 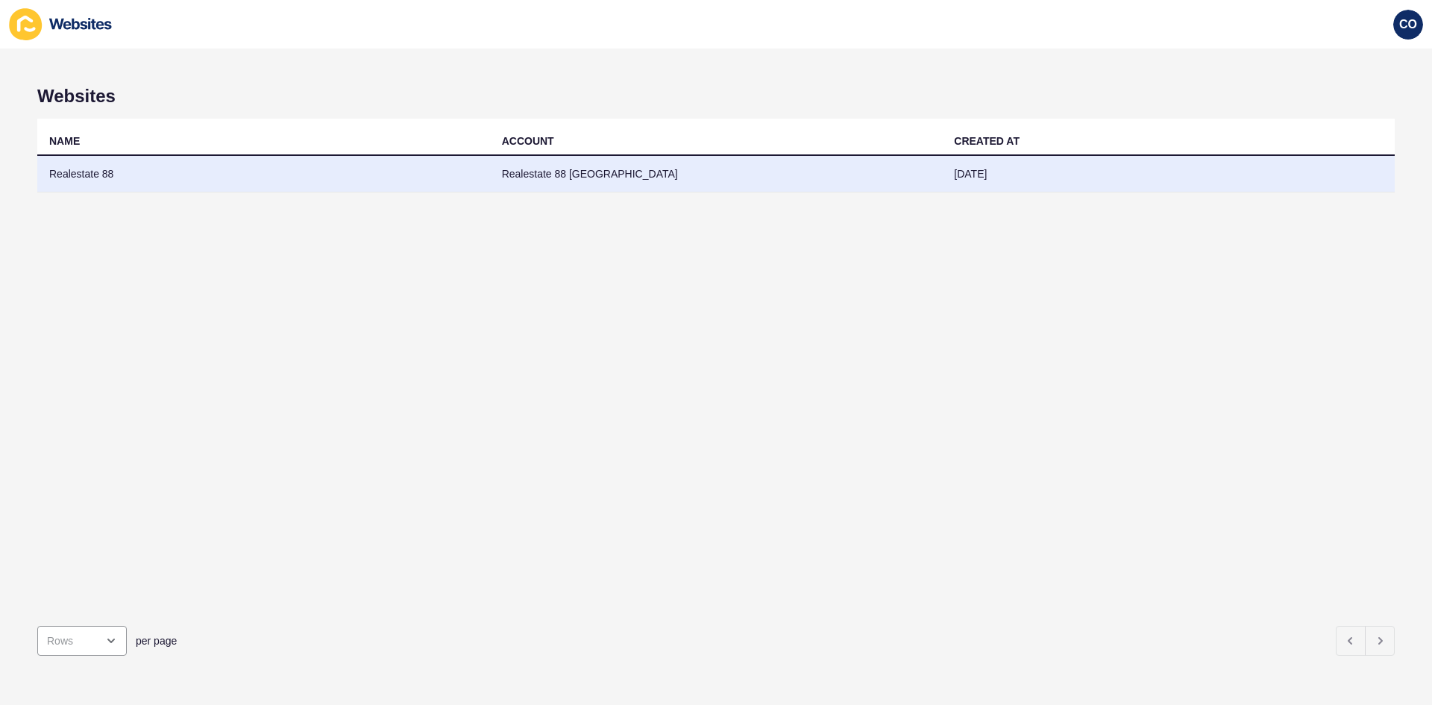 I want to click on div: open menu, so click(x=82, y=641).